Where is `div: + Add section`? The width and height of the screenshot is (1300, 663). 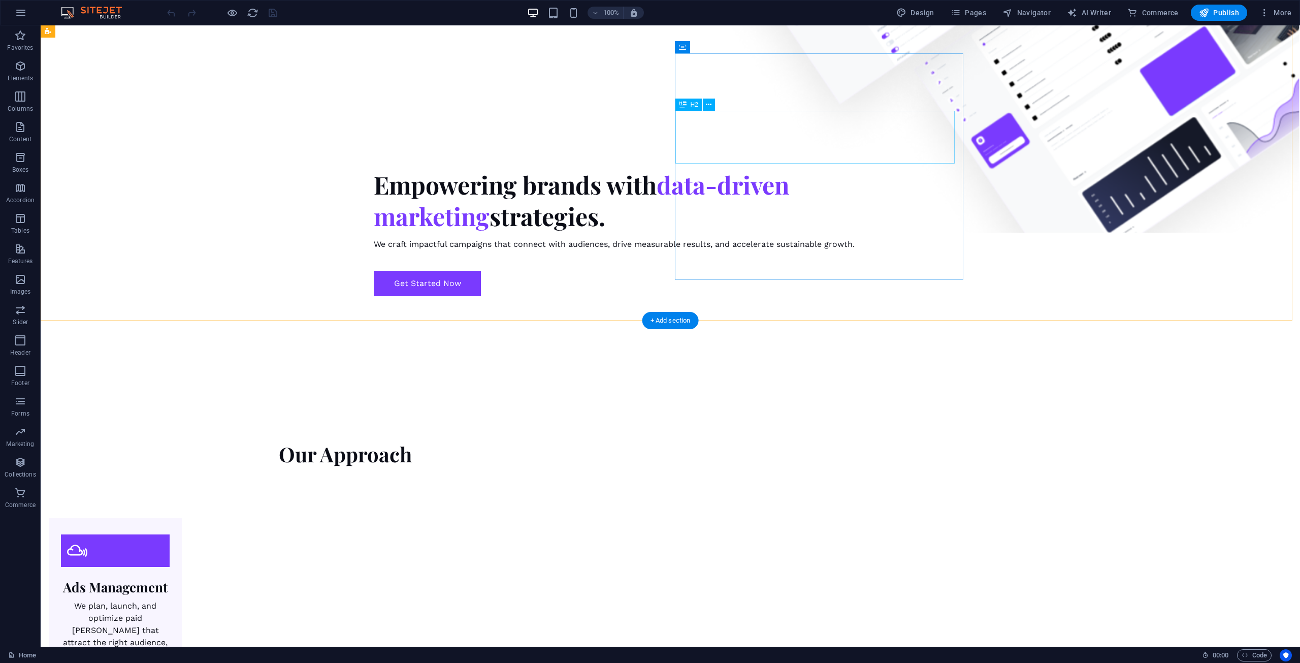
div: + Add section is located at coordinates (670, 320).